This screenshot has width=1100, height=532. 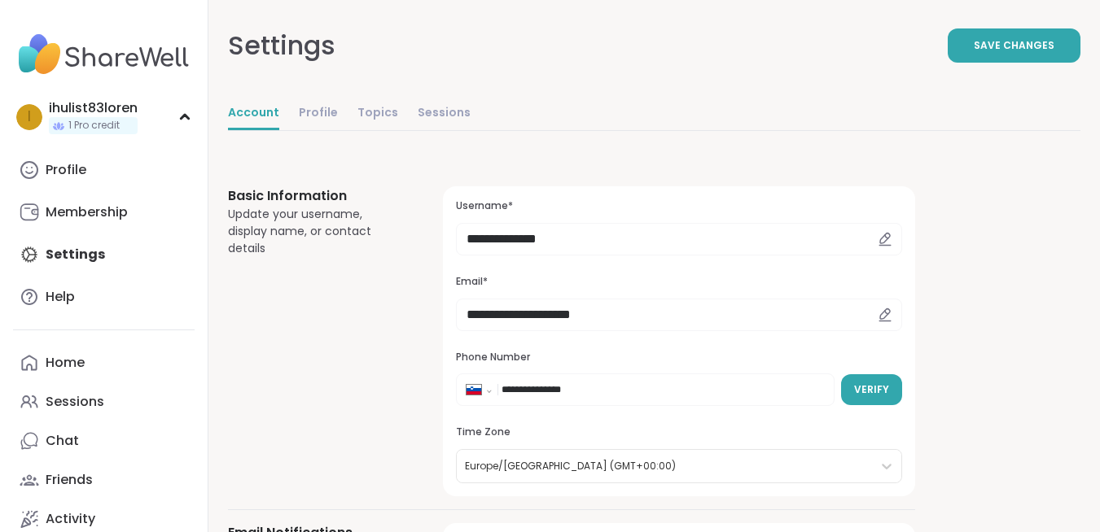 I want to click on a: Home, so click(x=103, y=363).